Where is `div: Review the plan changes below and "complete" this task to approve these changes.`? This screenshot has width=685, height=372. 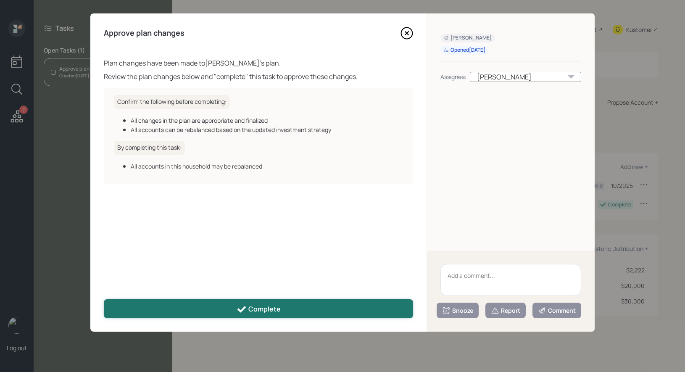
div: Review the plan changes below and "complete" this task to approve these changes. is located at coordinates (258, 76).